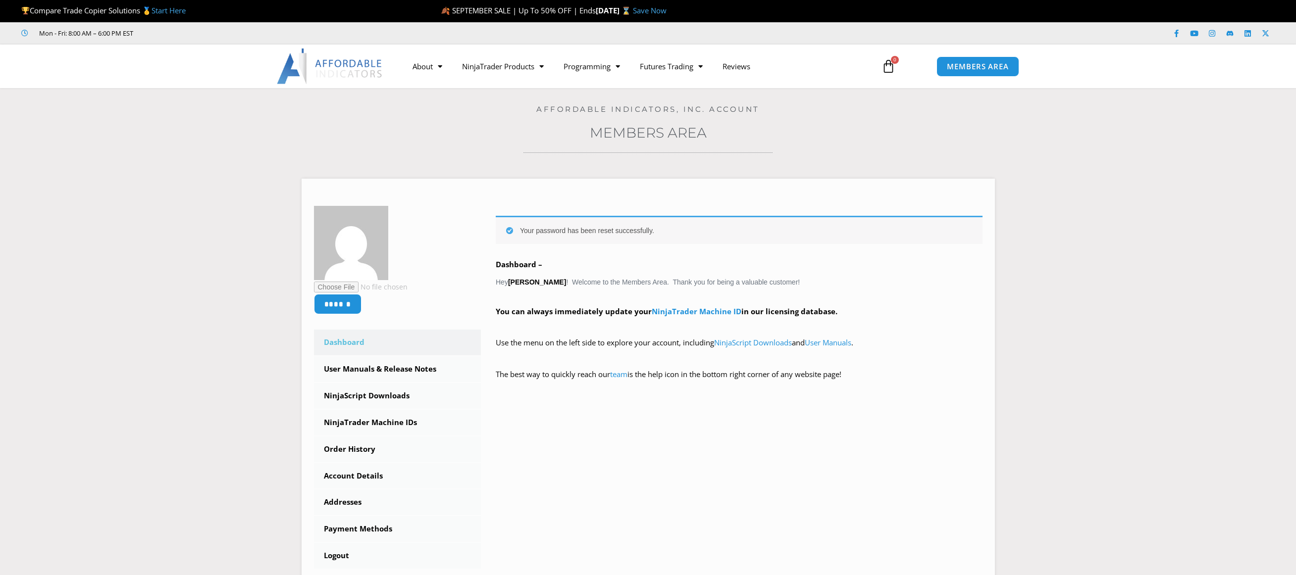 The height and width of the screenshot is (575, 1296). Describe the element at coordinates (398, 423) in the screenshot. I see `a: NinjaTrader Machine IDs` at that location.